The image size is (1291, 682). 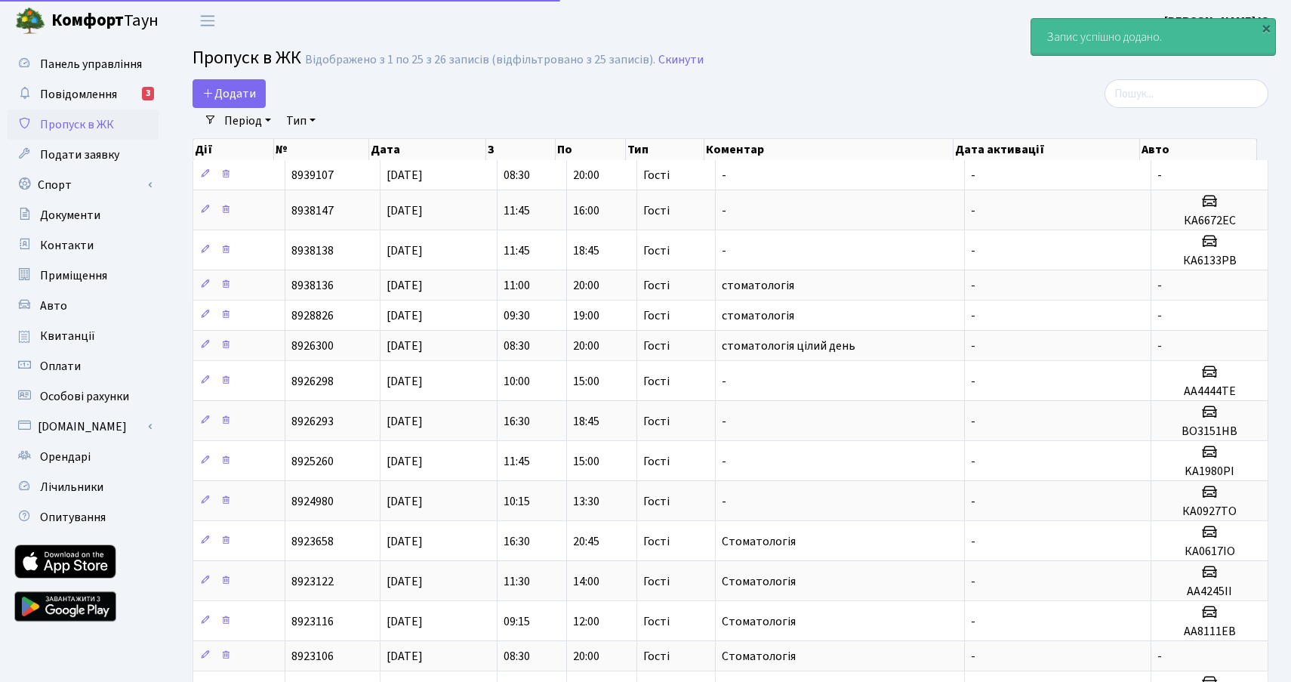 What do you see at coordinates (312, 421) in the screenshot?
I see `span: 8926293` at bounding box center [312, 421].